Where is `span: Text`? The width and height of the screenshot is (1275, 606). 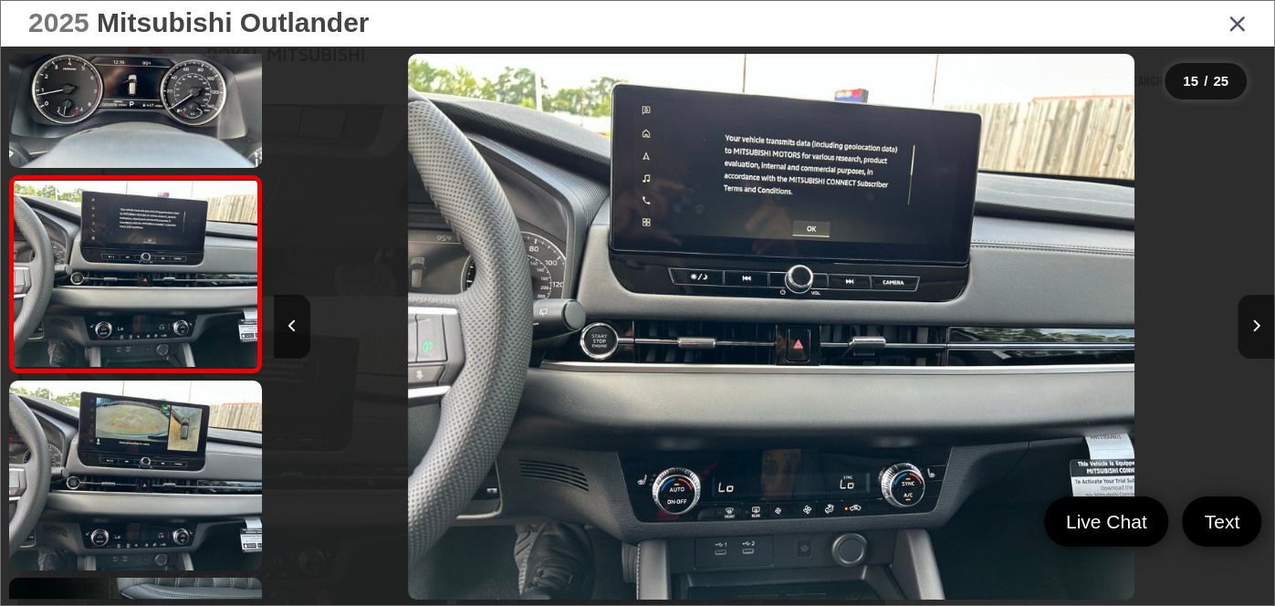
span: Text is located at coordinates (1221, 521).